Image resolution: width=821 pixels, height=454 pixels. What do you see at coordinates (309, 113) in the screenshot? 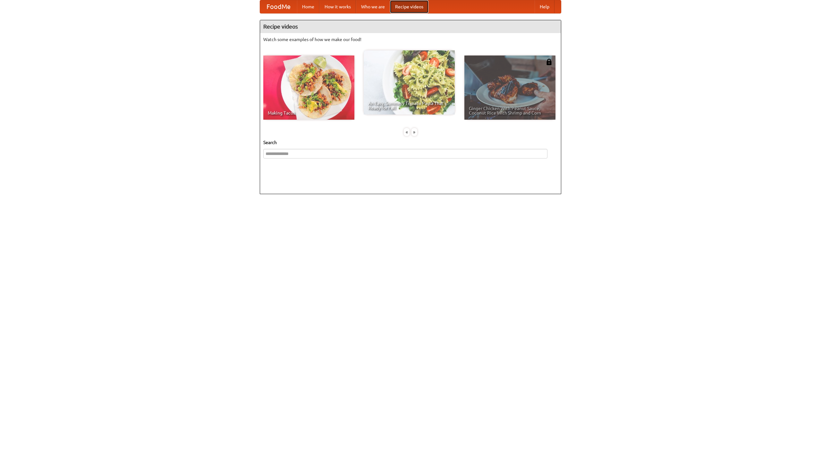
I see `span: Making Tacos` at bounding box center [309, 113].